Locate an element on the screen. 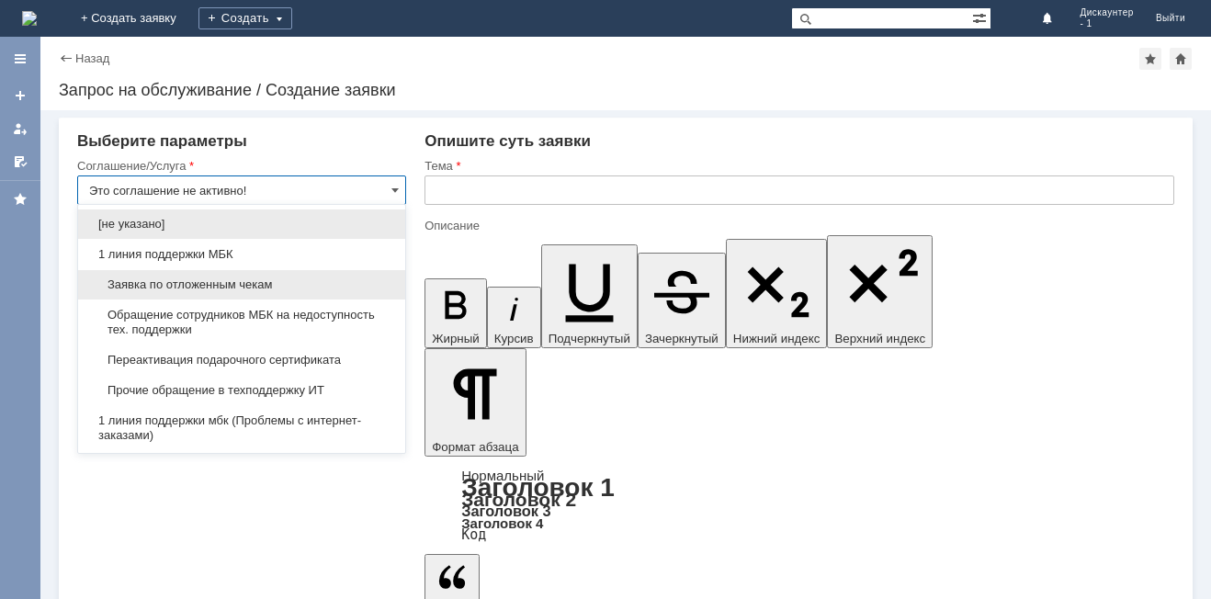  span: Выберите параметры is located at coordinates (162, 141).